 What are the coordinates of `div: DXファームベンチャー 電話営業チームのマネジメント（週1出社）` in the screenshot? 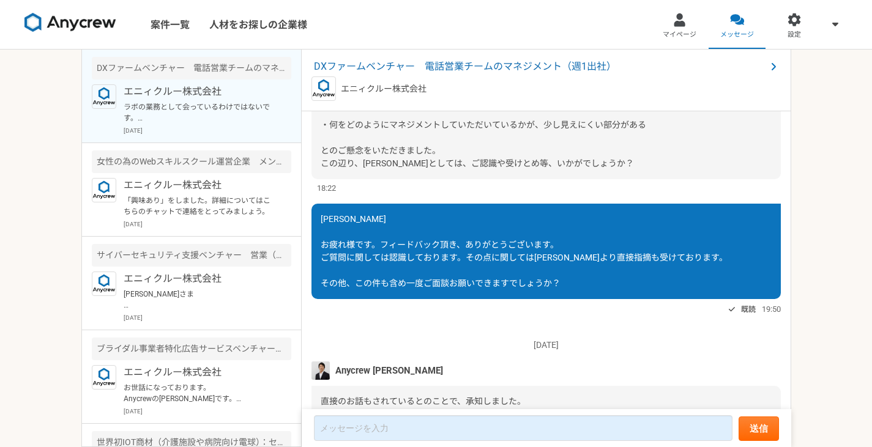 It's located at (191, 68).